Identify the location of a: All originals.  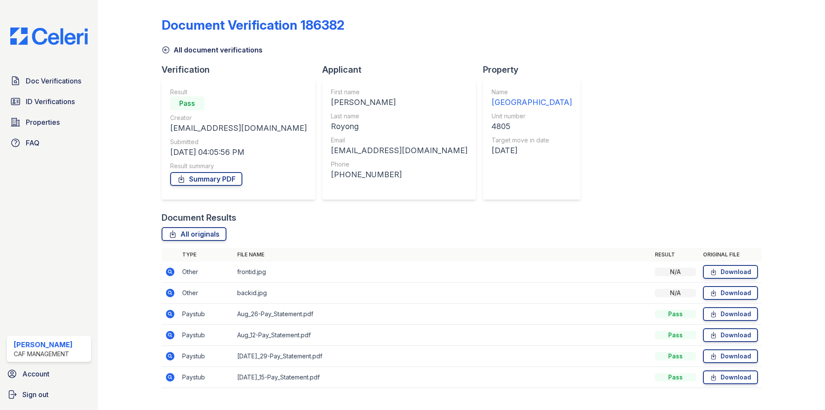
(194, 234).